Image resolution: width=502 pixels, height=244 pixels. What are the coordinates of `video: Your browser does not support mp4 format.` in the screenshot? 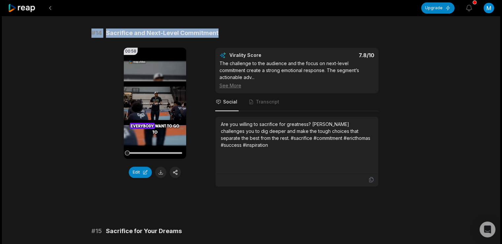 It's located at (155, 103).